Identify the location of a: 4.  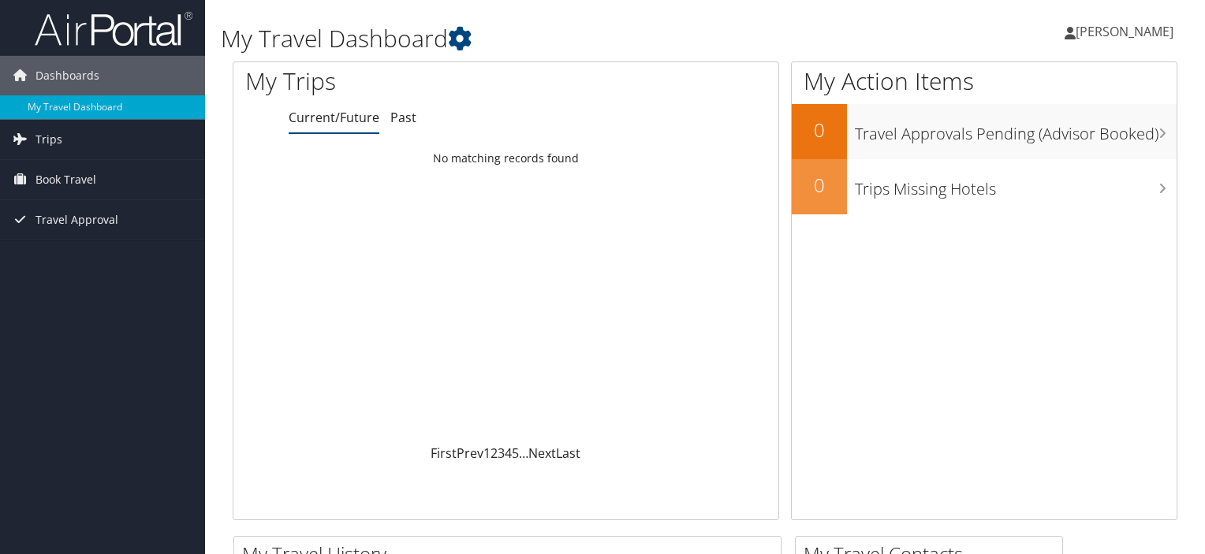
(508, 453).